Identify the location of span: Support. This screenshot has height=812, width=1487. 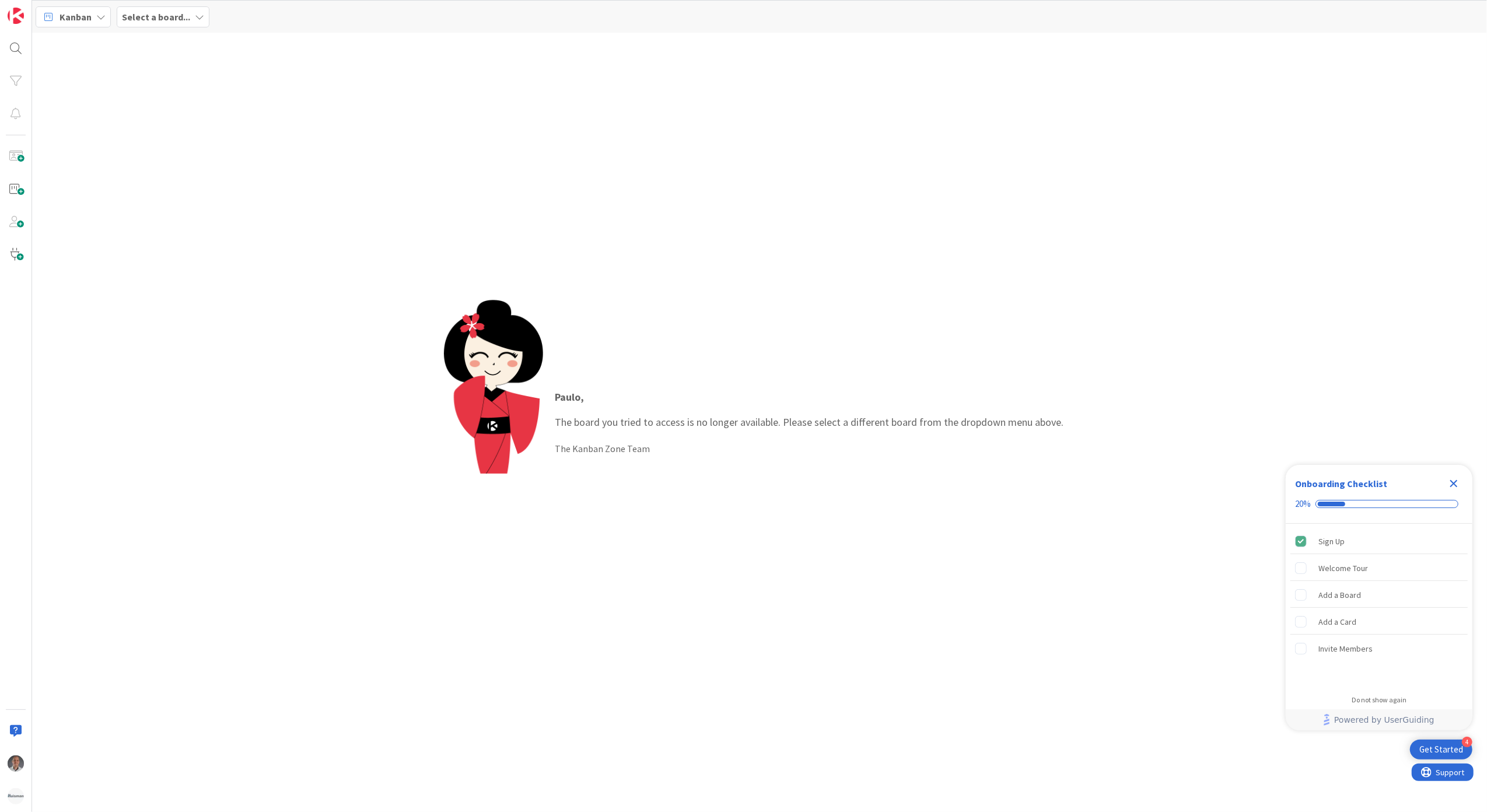
(39, 9).